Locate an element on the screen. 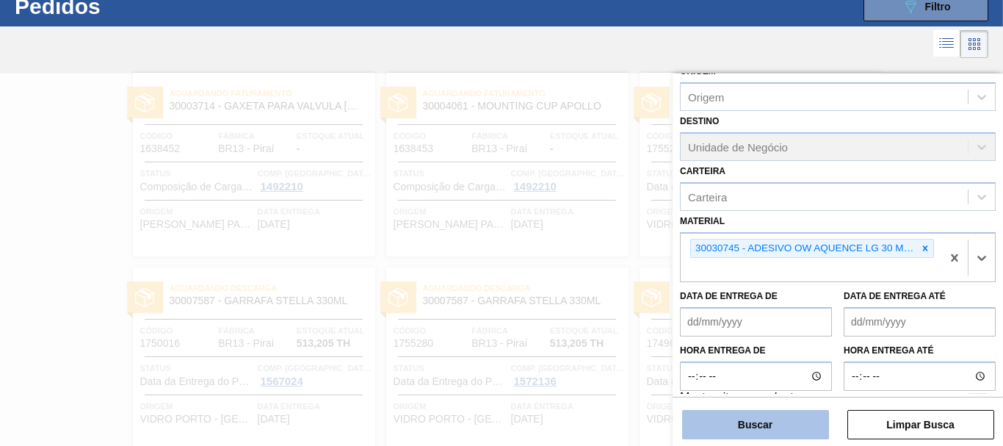 Image resolution: width=1003 pixels, height=446 pixels. label: Hora entrega até is located at coordinates (919, 350).